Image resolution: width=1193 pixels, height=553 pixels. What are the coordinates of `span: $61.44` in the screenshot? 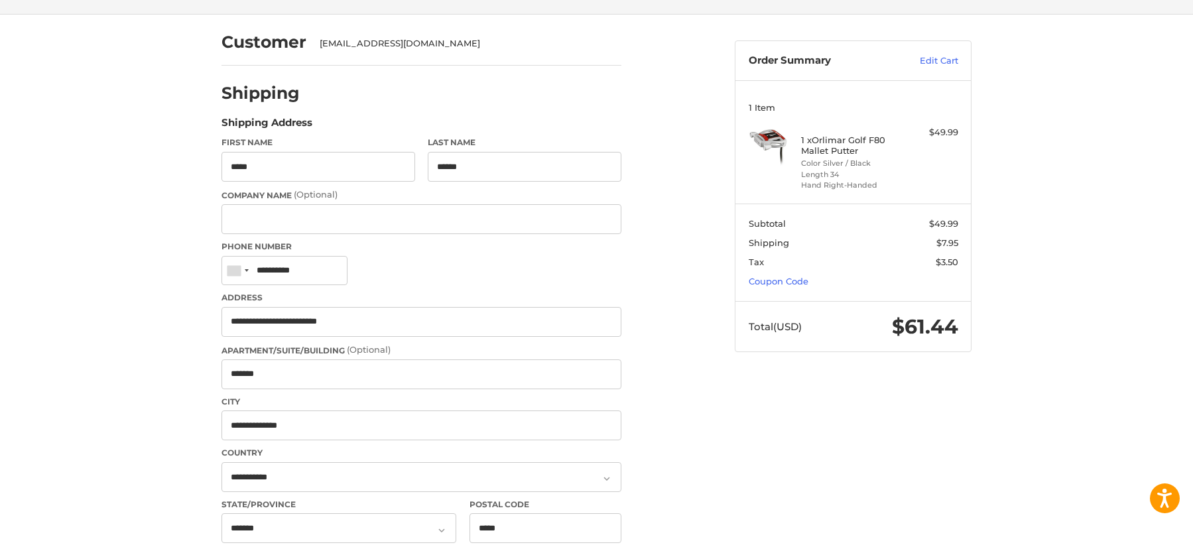 It's located at (925, 326).